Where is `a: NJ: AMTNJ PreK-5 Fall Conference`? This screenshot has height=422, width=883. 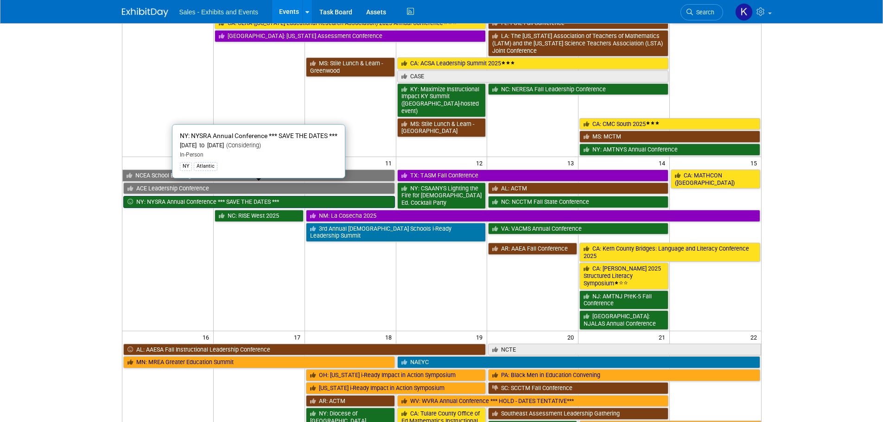 a: NJ: AMTNJ PreK-5 Fall Conference is located at coordinates (624, 300).